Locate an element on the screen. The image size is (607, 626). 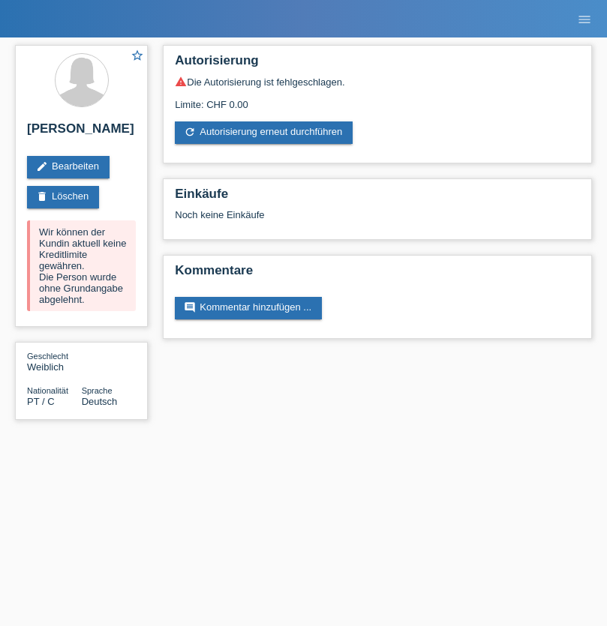
span: Portugal / C / 27.12.2006 is located at coordinates (40, 401).